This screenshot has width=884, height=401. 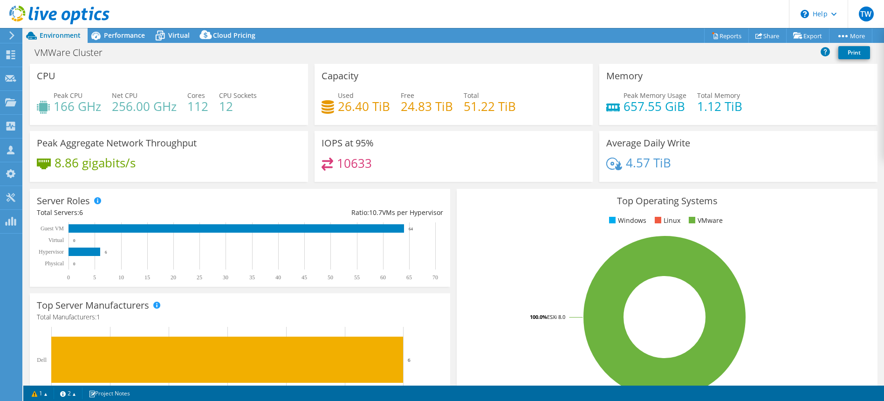 I want to click on text: 20, so click(x=173, y=277).